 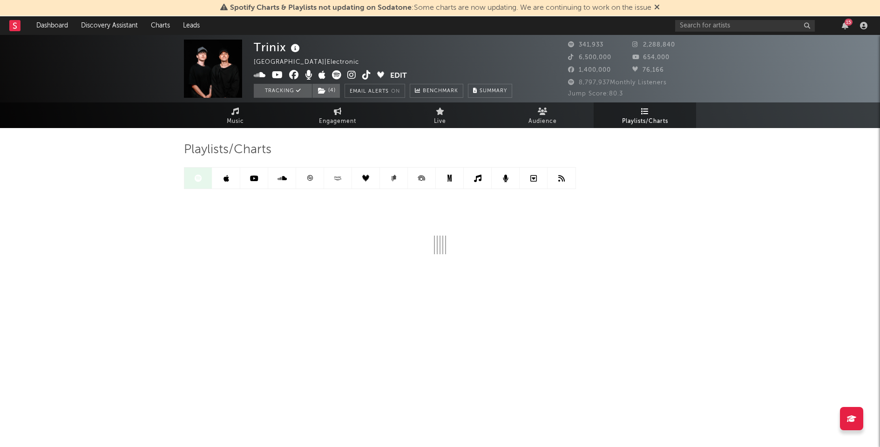 What do you see at coordinates (848, 22) in the screenshot?
I see `div: 15` at bounding box center [848, 22].